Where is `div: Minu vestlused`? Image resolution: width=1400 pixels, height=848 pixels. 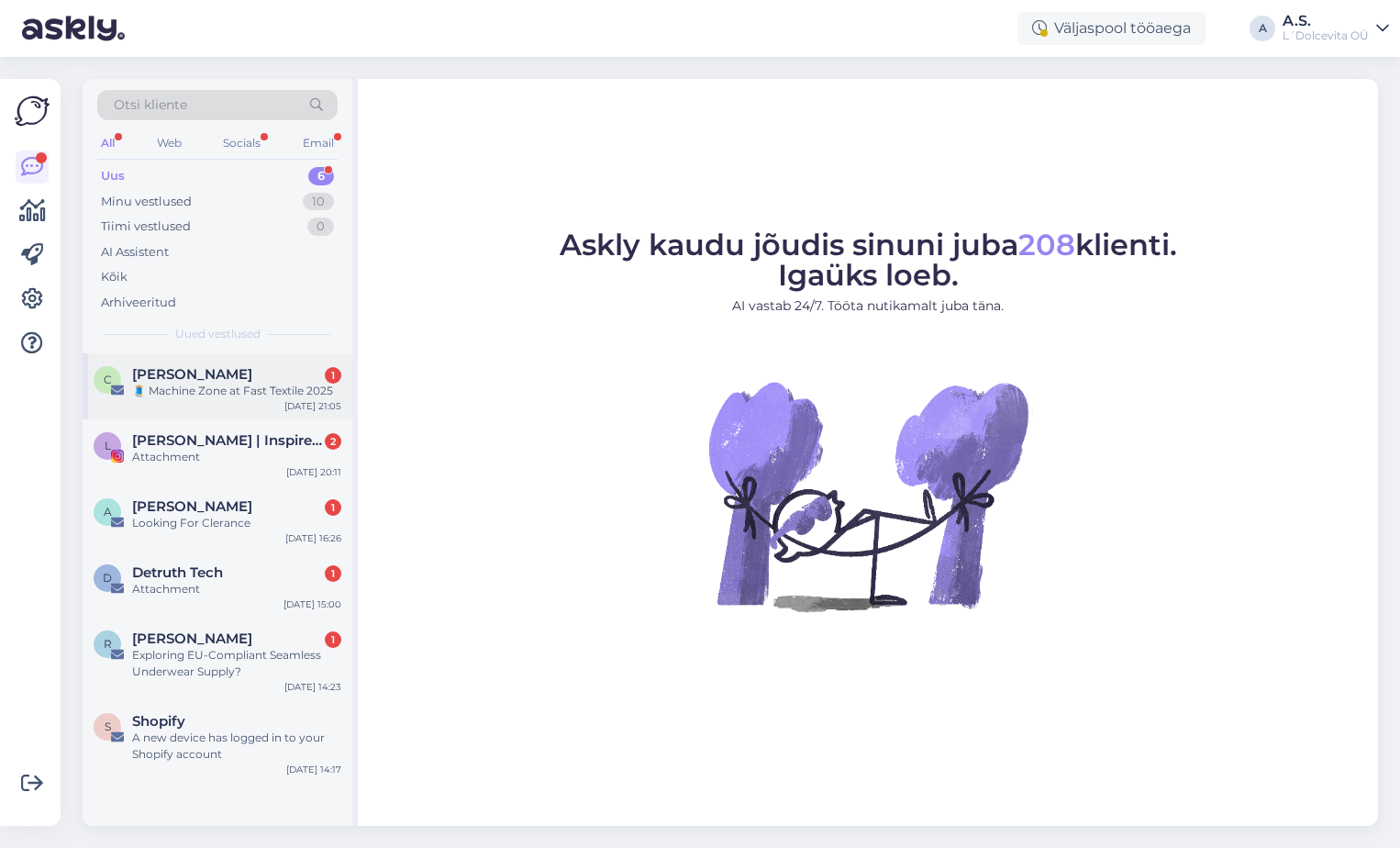
div: Minu vestlused is located at coordinates (146, 202).